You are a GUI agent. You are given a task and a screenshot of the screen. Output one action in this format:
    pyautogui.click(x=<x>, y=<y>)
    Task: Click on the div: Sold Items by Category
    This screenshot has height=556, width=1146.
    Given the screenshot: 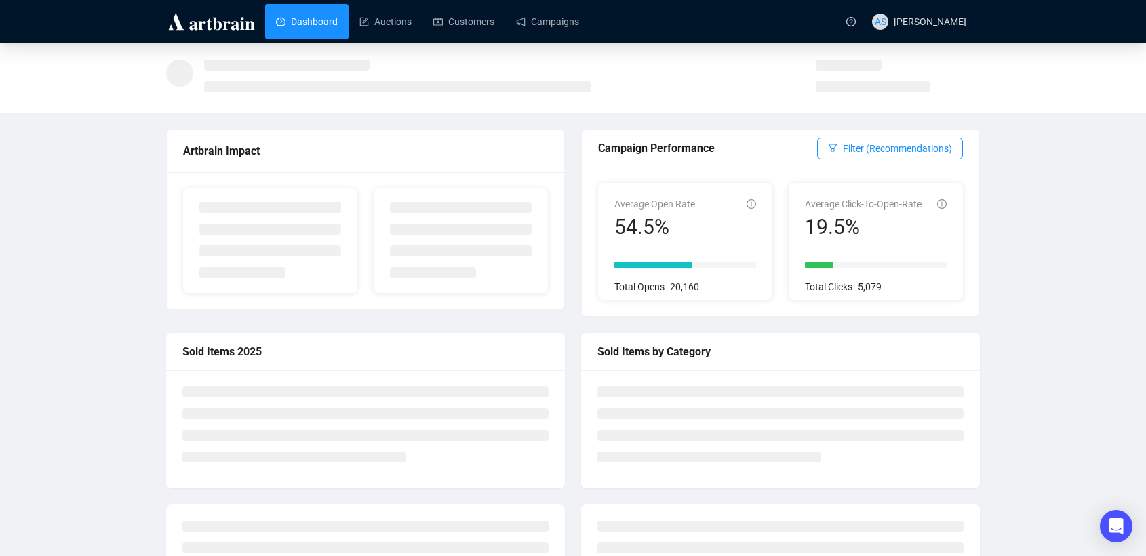 What is the action you would take?
    pyautogui.click(x=781, y=351)
    